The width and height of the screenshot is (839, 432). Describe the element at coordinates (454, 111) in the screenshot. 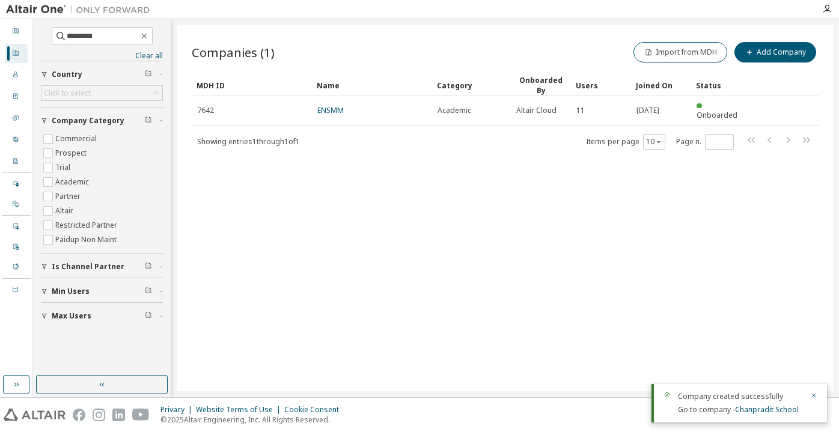

I see `span: Academic` at that location.